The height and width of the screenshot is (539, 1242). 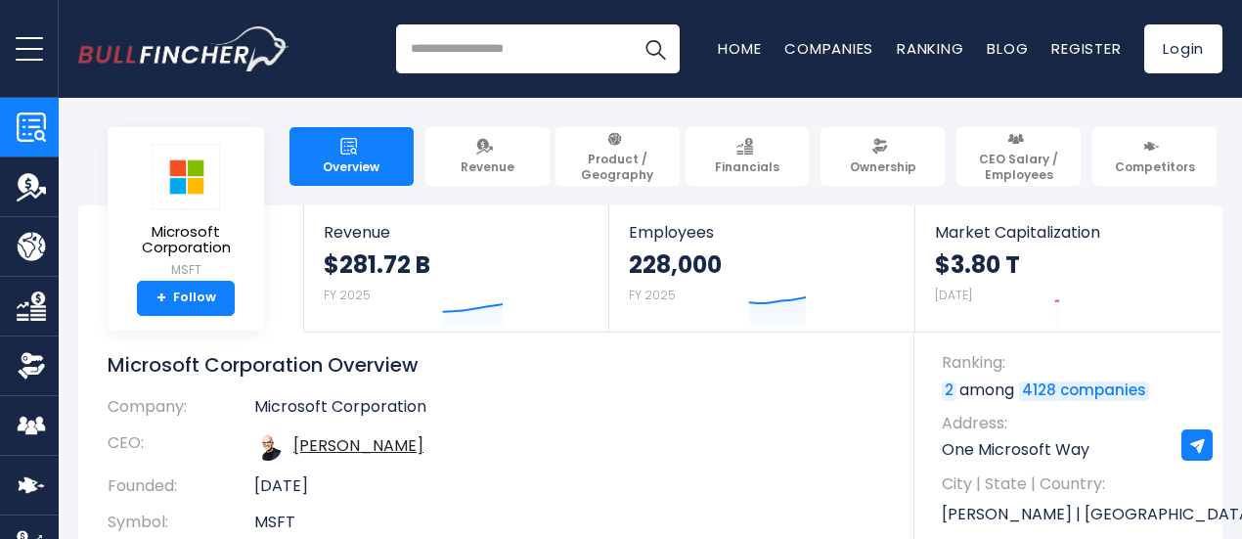 What do you see at coordinates (1018, 156) in the screenshot?
I see `a: CEO Salary / Employees` at bounding box center [1018, 156].